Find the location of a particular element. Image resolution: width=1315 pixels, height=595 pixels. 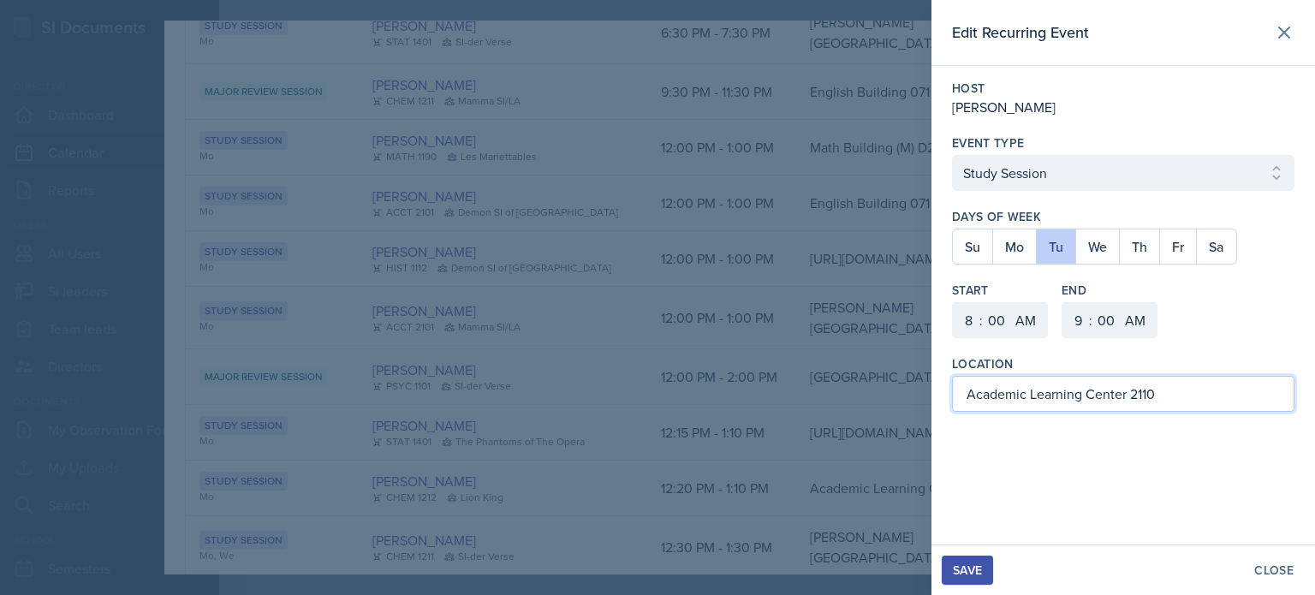

button: Close is located at coordinates (1274, 570).